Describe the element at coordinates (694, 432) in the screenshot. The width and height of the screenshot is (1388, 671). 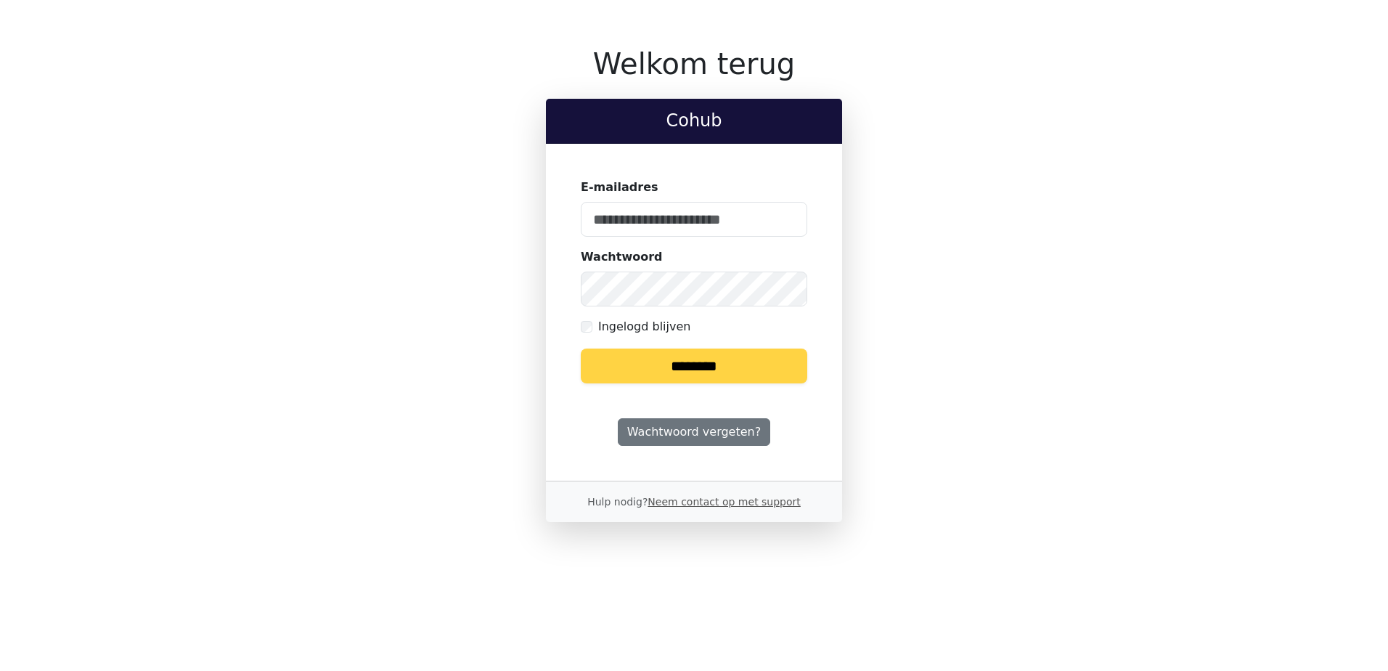
I see `a: Wachtwoord vergeten?` at that location.